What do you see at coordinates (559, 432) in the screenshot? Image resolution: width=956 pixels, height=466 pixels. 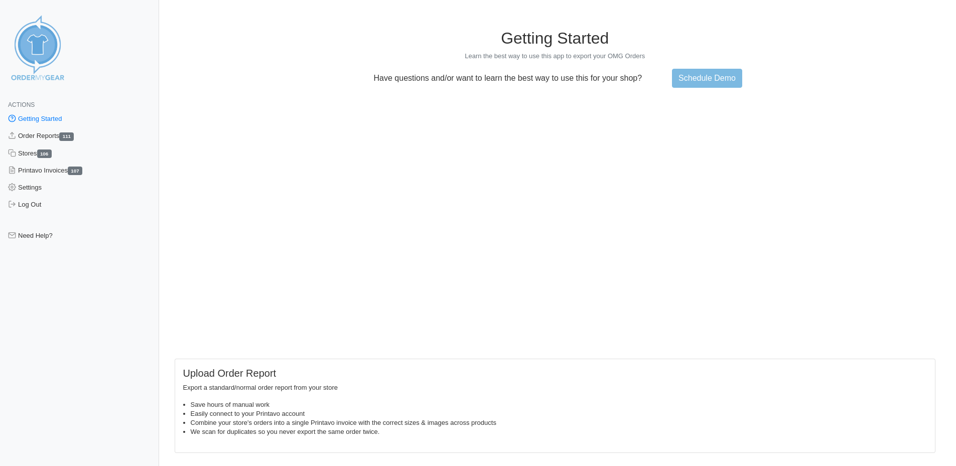 I see `li: We scan for duplicates so you never export the same order twice.` at bounding box center [559, 432].